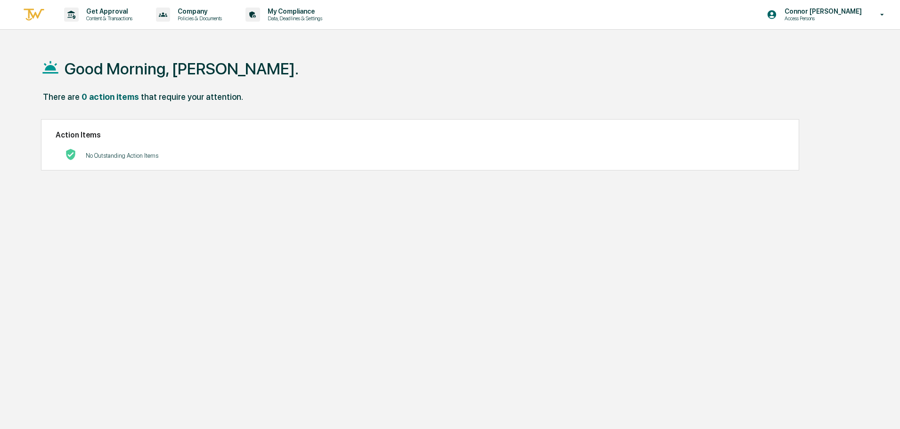 This screenshot has width=900, height=429. Describe the element at coordinates (110, 97) in the screenshot. I see `div: 0 action items` at that location.